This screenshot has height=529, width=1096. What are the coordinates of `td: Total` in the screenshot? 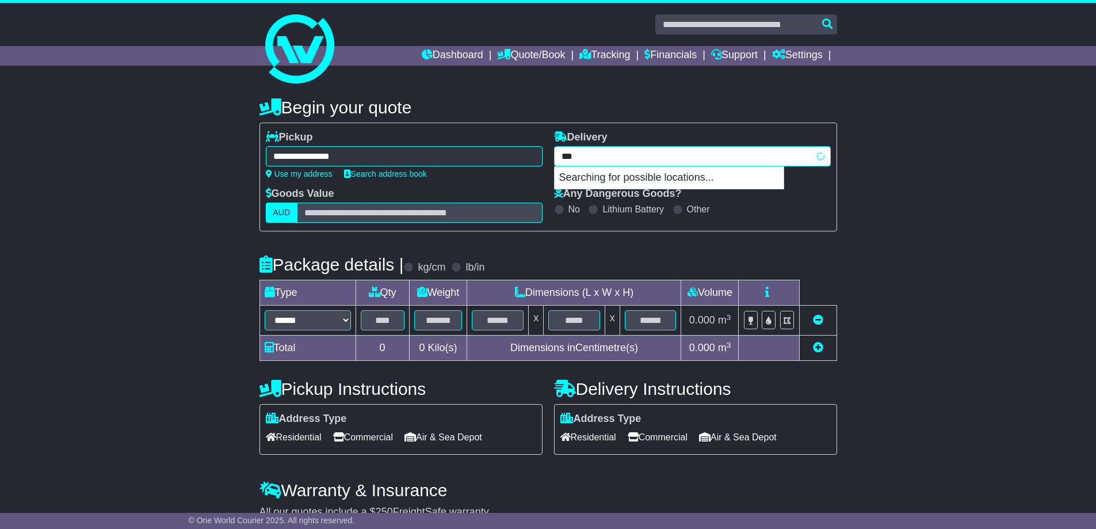 It's located at (307, 348).